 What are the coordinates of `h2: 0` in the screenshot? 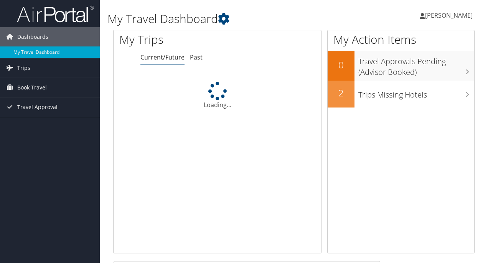 It's located at (341, 65).